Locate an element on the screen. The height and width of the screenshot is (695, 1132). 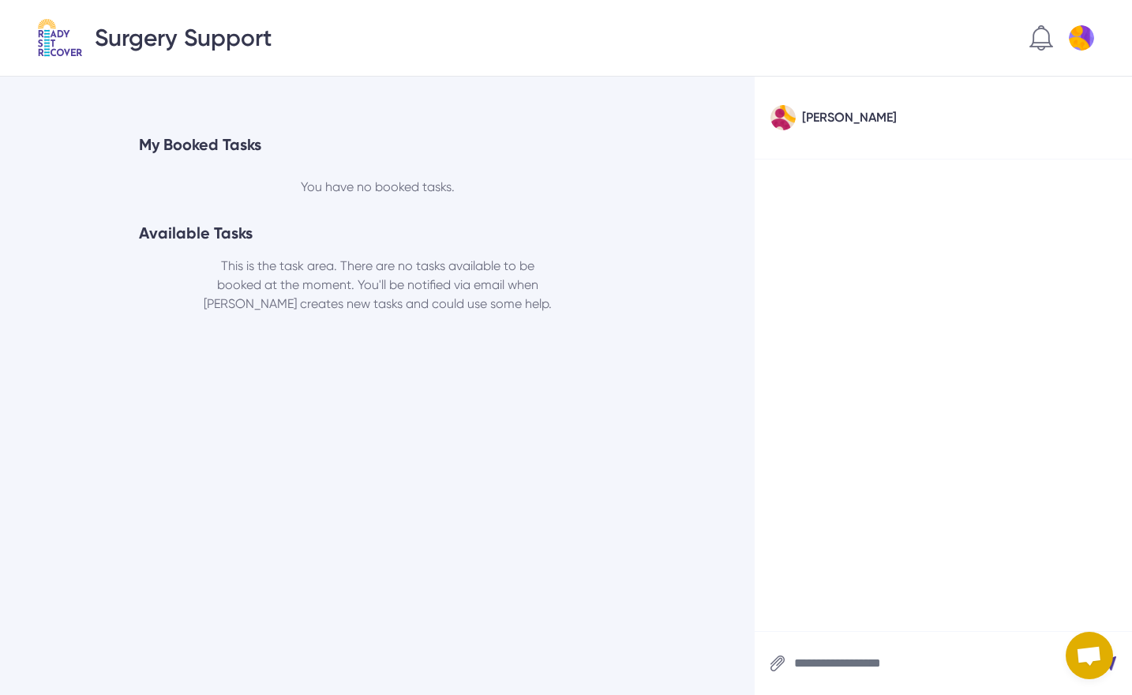
div: Open chat is located at coordinates (1089, 655).